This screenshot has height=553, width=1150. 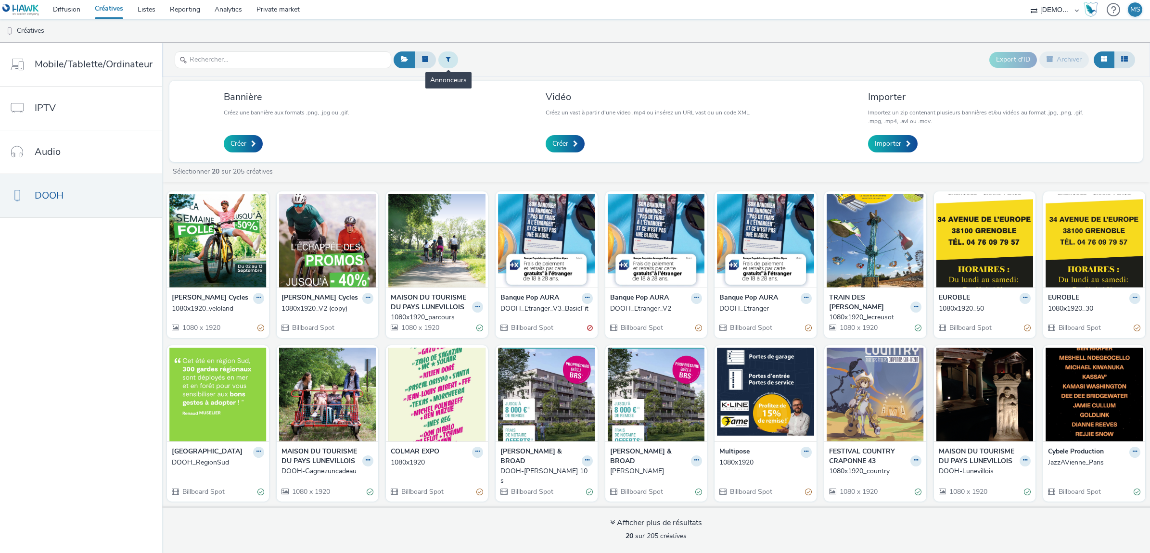 I want to click on div: 1080x1920_50, so click(x=983, y=309).